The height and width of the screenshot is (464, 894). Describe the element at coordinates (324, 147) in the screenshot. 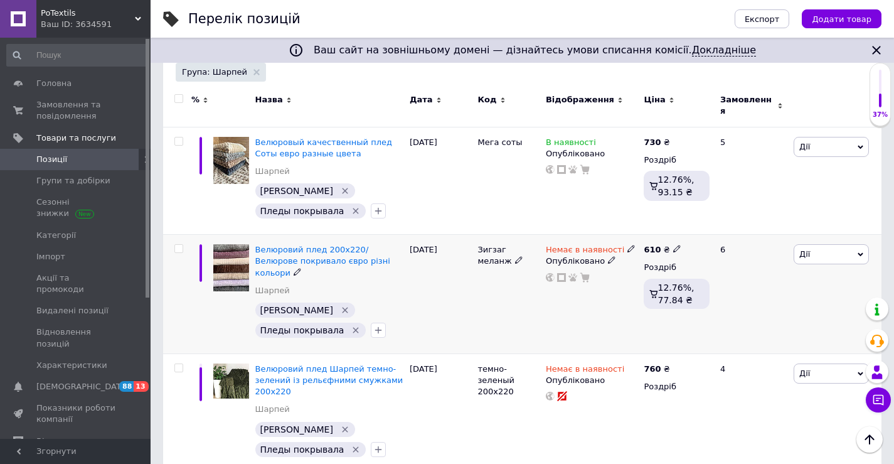

I see `span: Велюровый качественный плед Соты евро разные цвета` at that location.